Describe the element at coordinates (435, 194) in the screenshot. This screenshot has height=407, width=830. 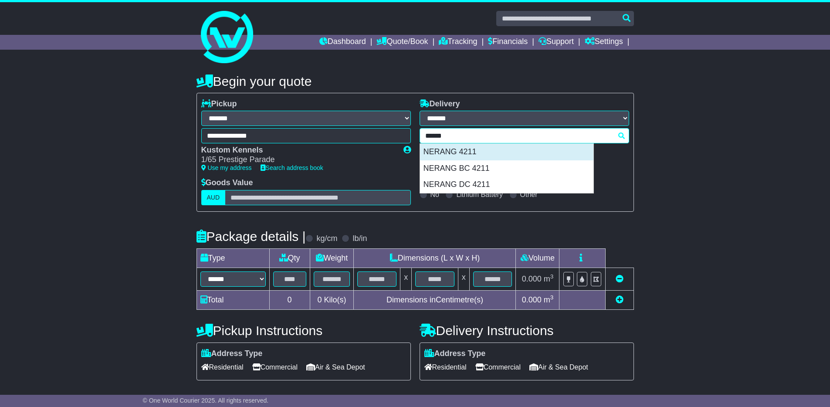
I see `label: No` at that location.